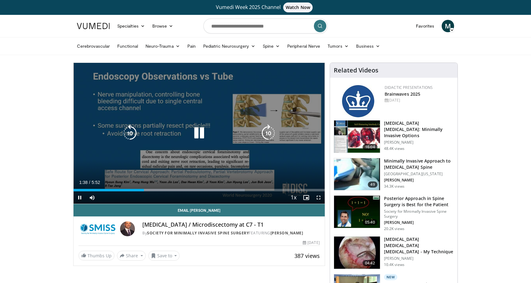  What do you see at coordinates (164, 256) in the screenshot?
I see `button: Save to` at bounding box center [164, 256].